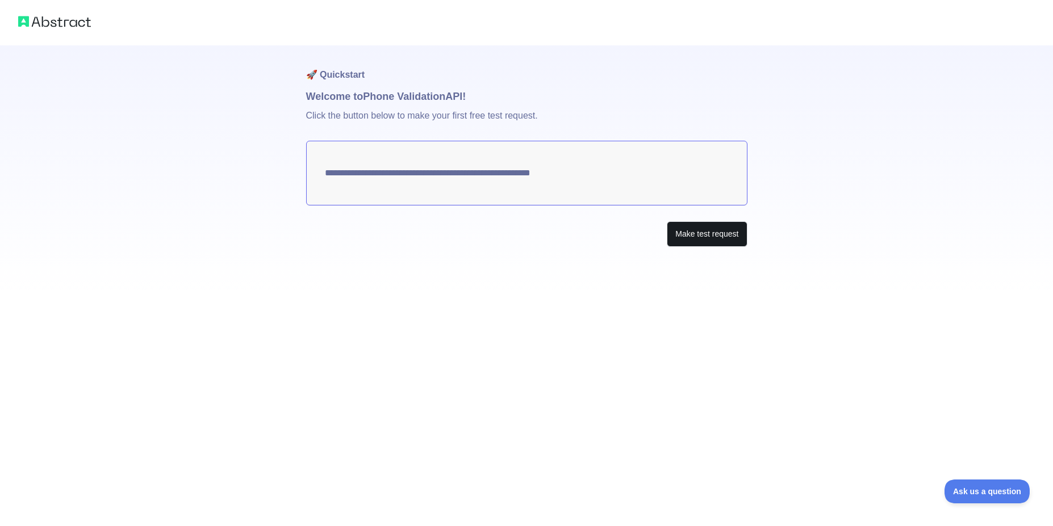 This screenshot has width=1053, height=526. I want to click on button: Make test request, so click(706, 234).